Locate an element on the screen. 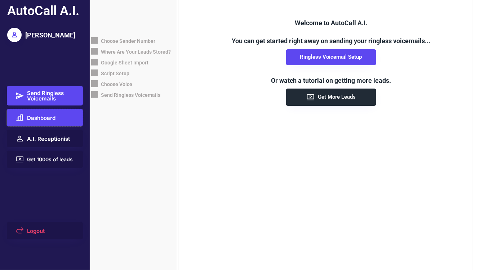 This screenshot has width=498, height=270. div: Choose Sender Number is located at coordinates (128, 41).